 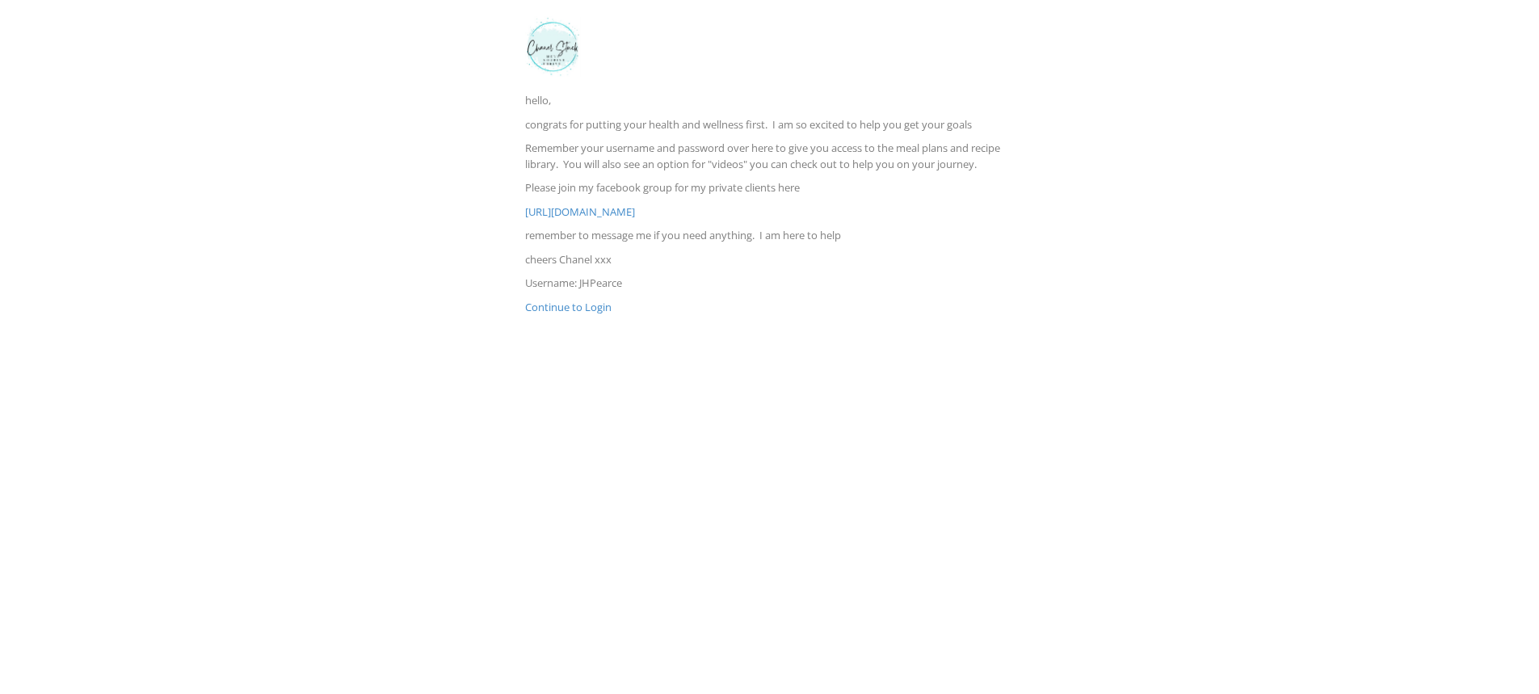 I want to click on p: remember to message me if you need anything. I am here to help, so click(x=769, y=236).